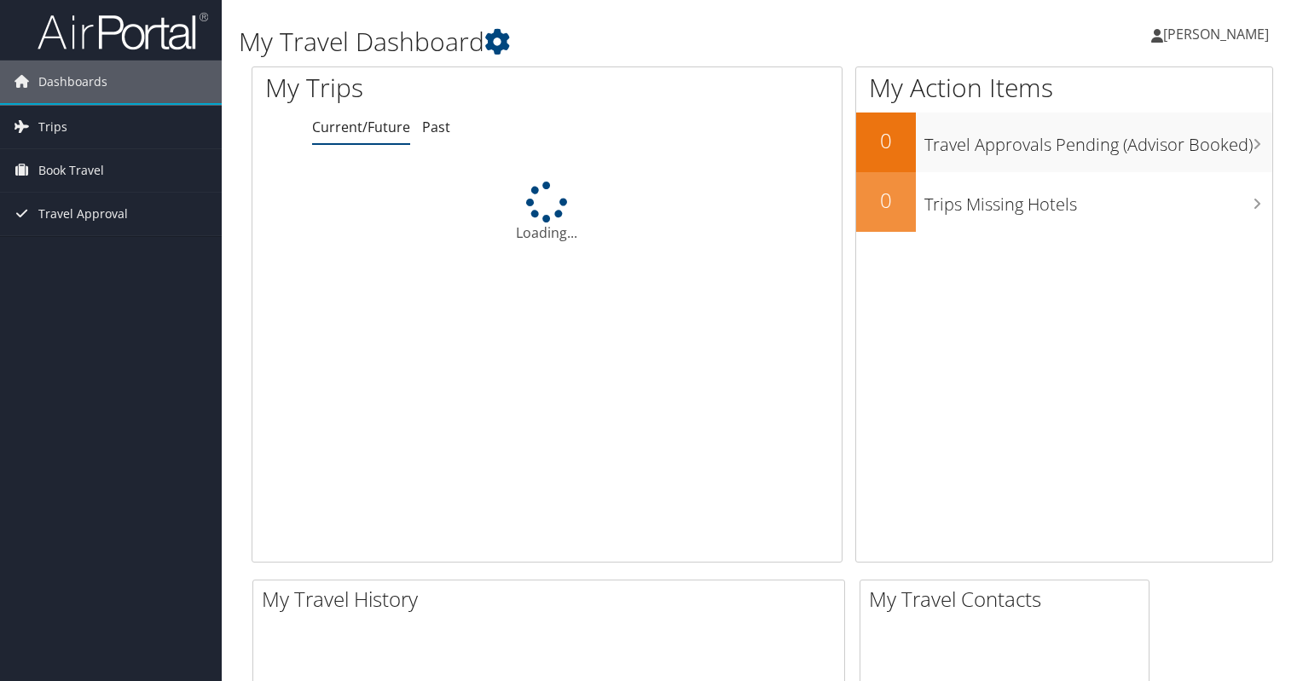 Image resolution: width=1303 pixels, height=681 pixels. Describe the element at coordinates (547, 212) in the screenshot. I see `div: Loading...` at that location.